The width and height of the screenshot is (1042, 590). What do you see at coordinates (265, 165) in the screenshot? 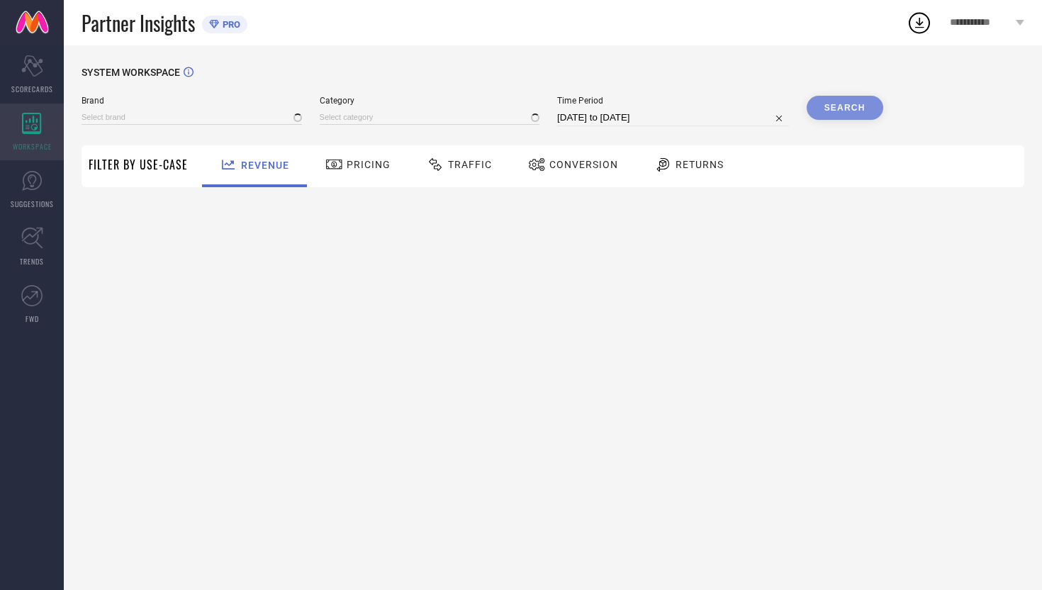
I see `span: Revenue` at bounding box center [265, 165].